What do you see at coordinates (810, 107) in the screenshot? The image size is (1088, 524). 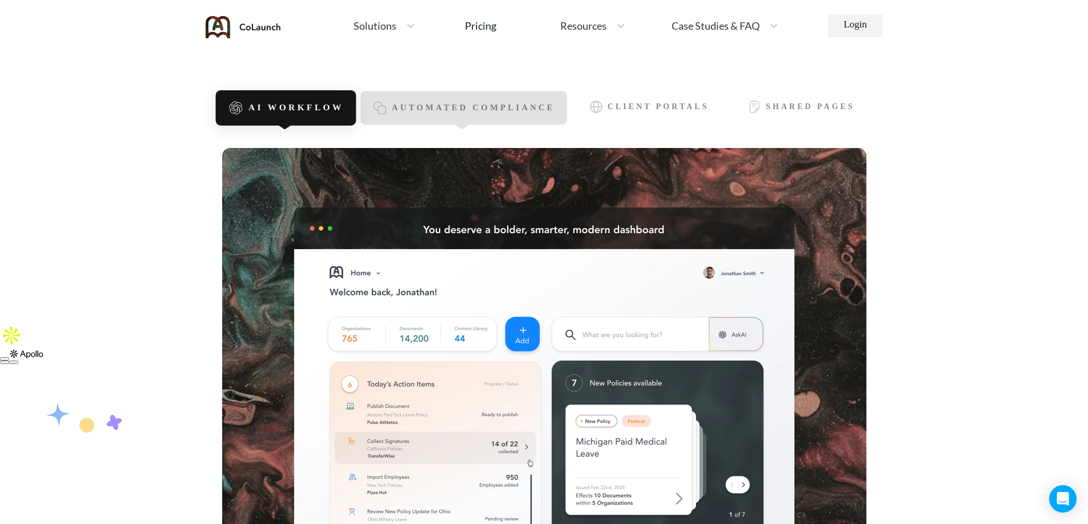 I see `span: Shared Pages` at bounding box center [810, 107].